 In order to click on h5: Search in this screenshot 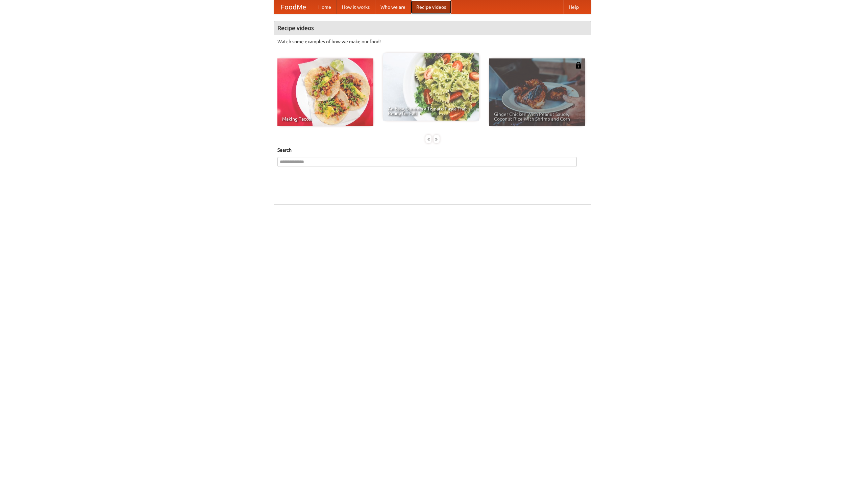, I will do `click(432, 150)`.